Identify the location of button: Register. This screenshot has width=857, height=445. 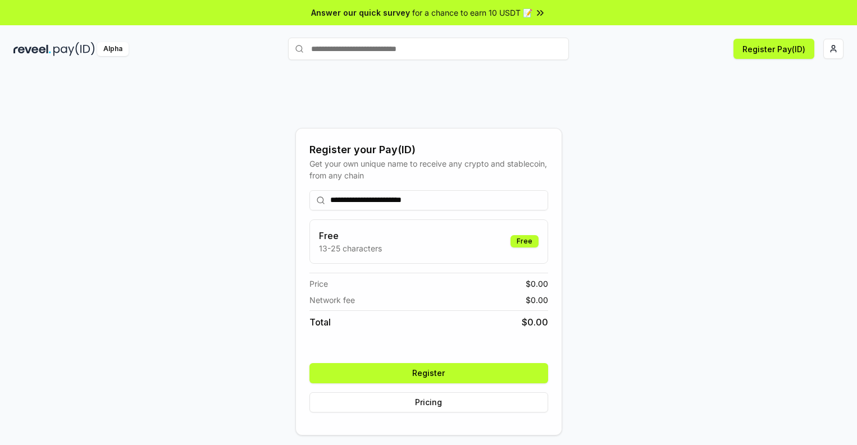
(429, 373).